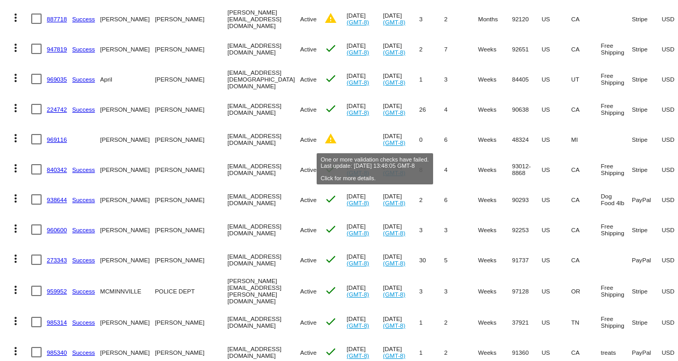 The width and height of the screenshot is (678, 361). I want to click on mat-cell: 48324, so click(527, 139).